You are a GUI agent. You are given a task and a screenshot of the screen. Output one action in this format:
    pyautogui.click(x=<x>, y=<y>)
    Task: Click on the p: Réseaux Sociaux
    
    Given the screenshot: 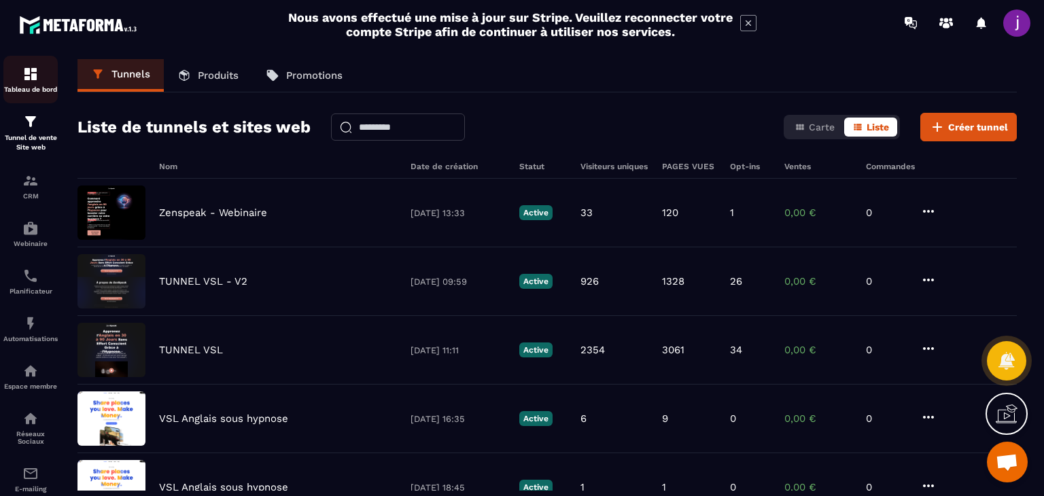 What is the action you would take?
    pyautogui.click(x=31, y=438)
    